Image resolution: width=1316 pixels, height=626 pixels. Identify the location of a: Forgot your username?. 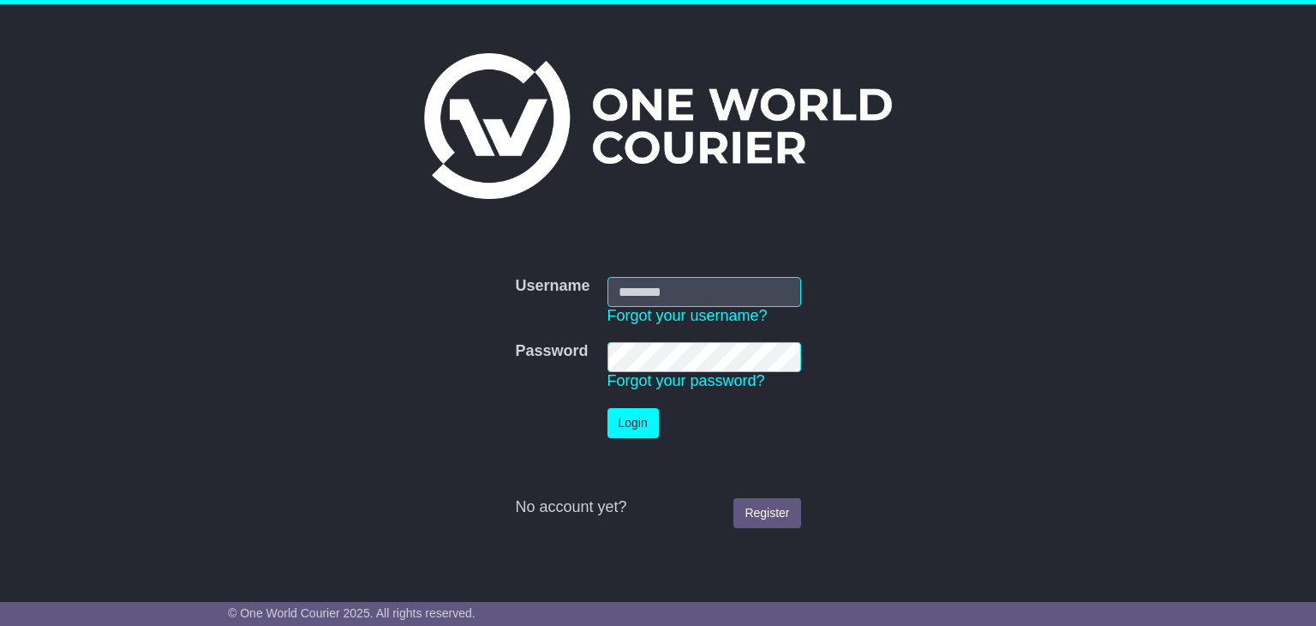
(687, 315).